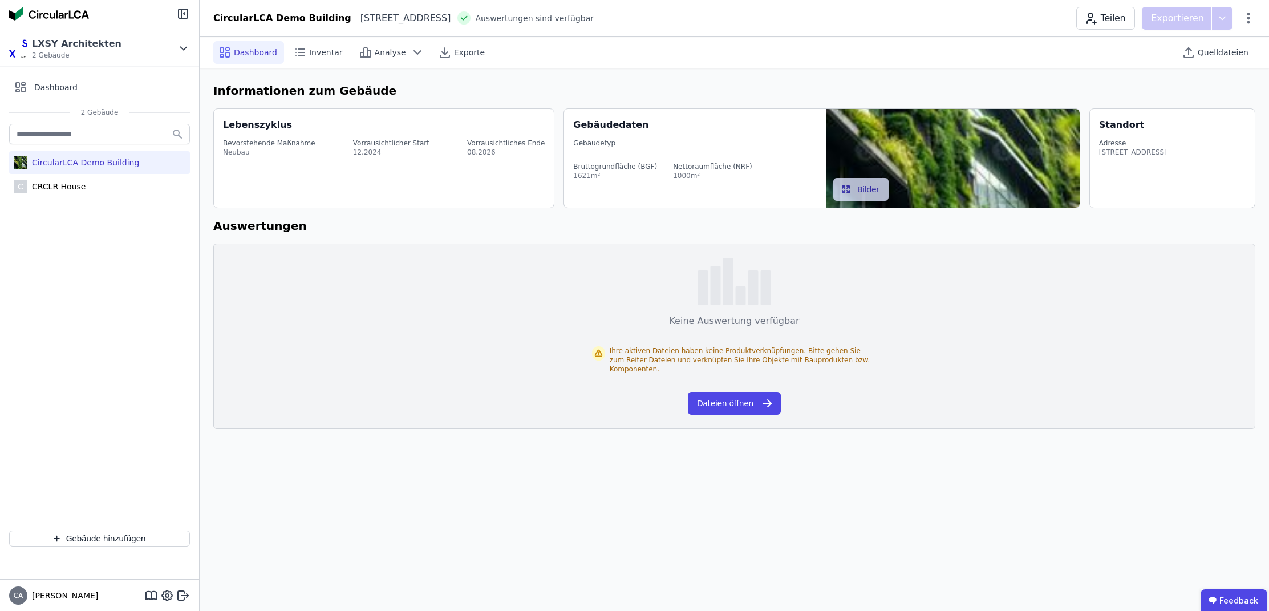  Describe the element at coordinates (712, 176) in the screenshot. I see `div: 1000m²` at that location.